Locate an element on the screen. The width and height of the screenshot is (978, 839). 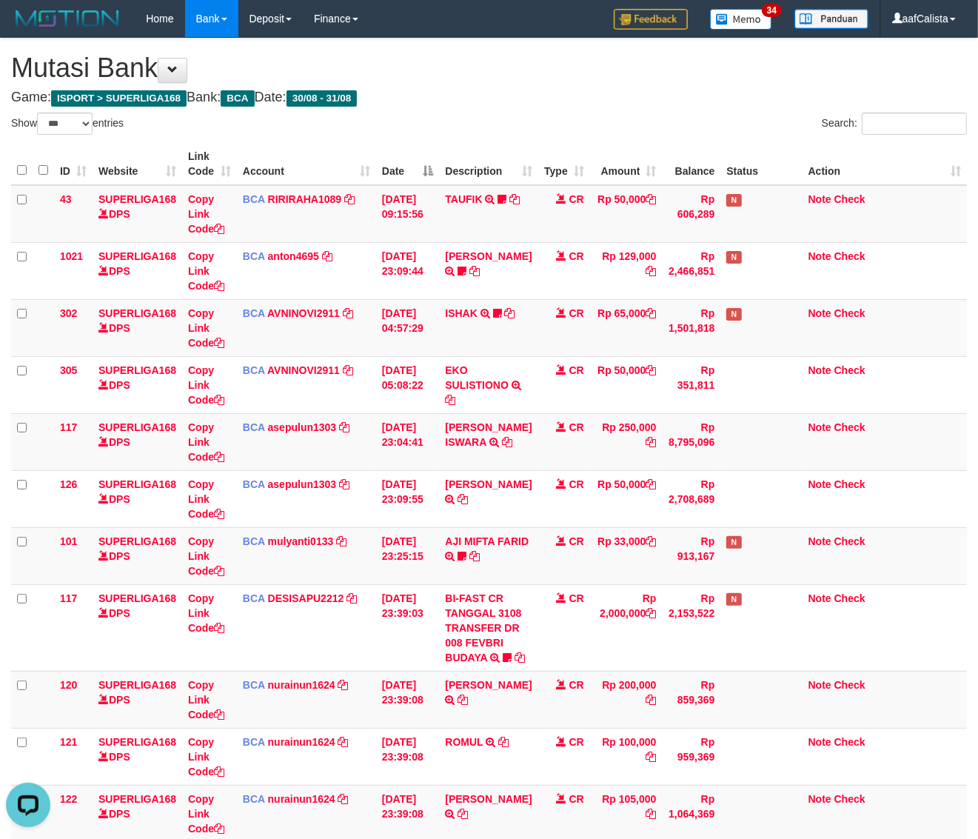
a: Copy ROMUL to clipboard is located at coordinates (503, 742).